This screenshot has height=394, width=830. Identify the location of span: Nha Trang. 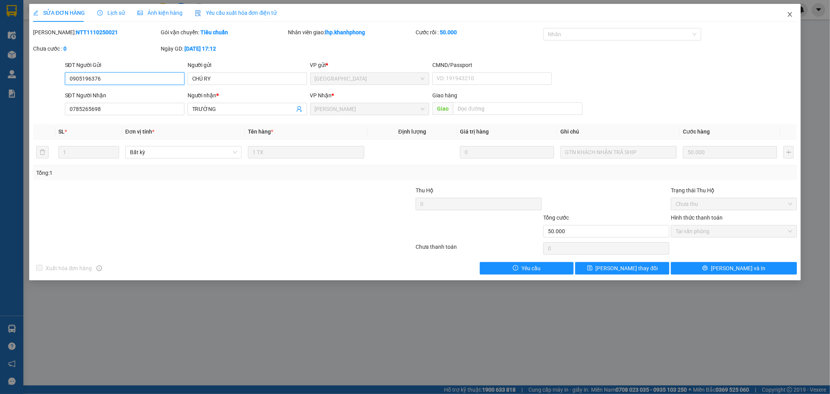
(370, 79).